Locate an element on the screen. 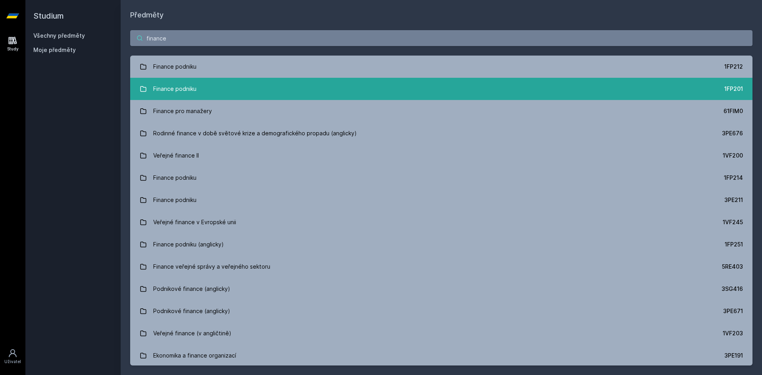 This screenshot has width=762, height=375. div: 1FP212 is located at coordinates (734, 67).